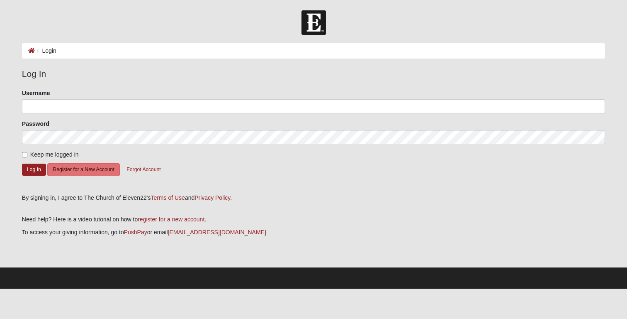  Describe the element at coordinates (314, 74) in the screenshot. I see `legend: Log In` at that location.